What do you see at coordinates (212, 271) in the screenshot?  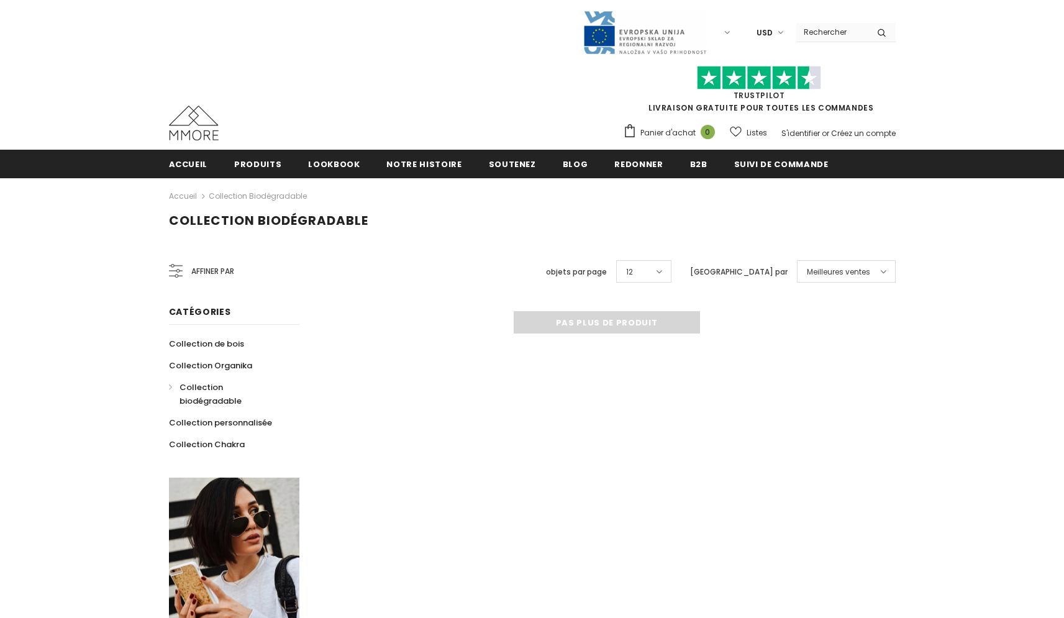 I see `span: Affiner par` at bounding box center [212, 271].